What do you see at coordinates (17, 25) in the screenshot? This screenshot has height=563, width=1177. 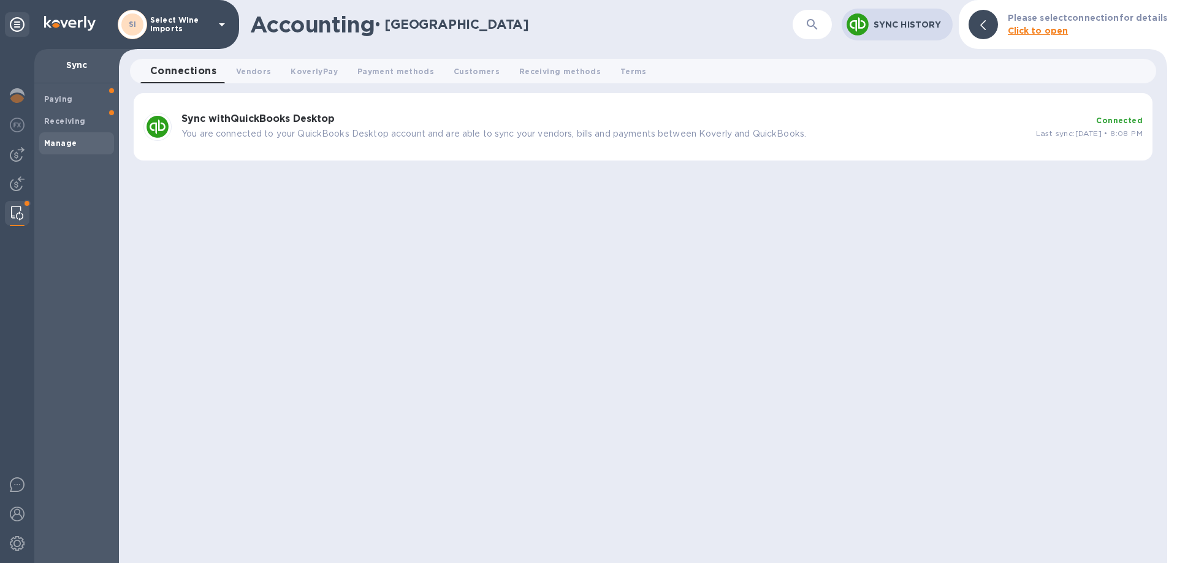 I see `div: Unpin categories` at bounding box center [17, 25].